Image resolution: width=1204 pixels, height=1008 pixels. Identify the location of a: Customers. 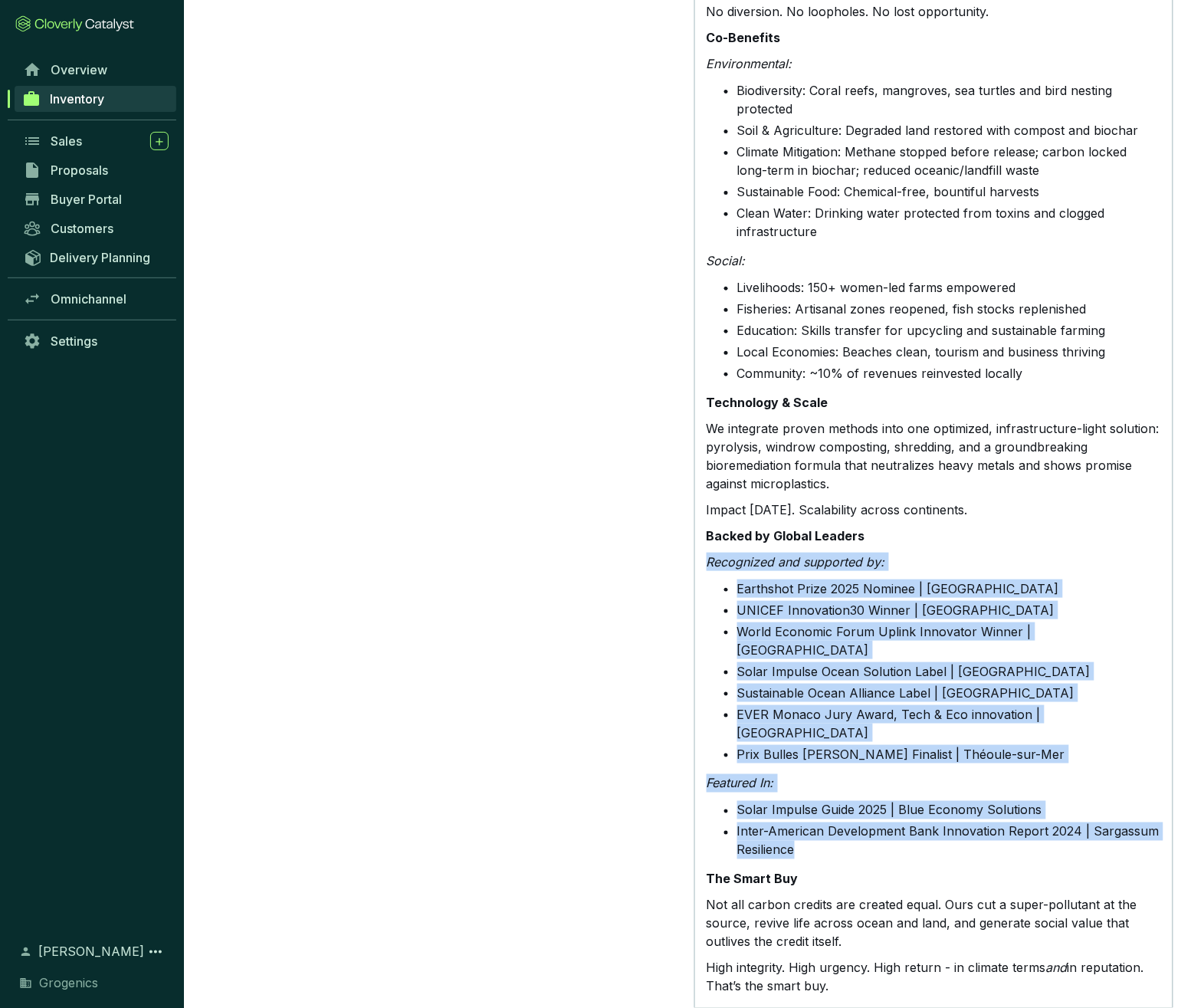
(95, 229).